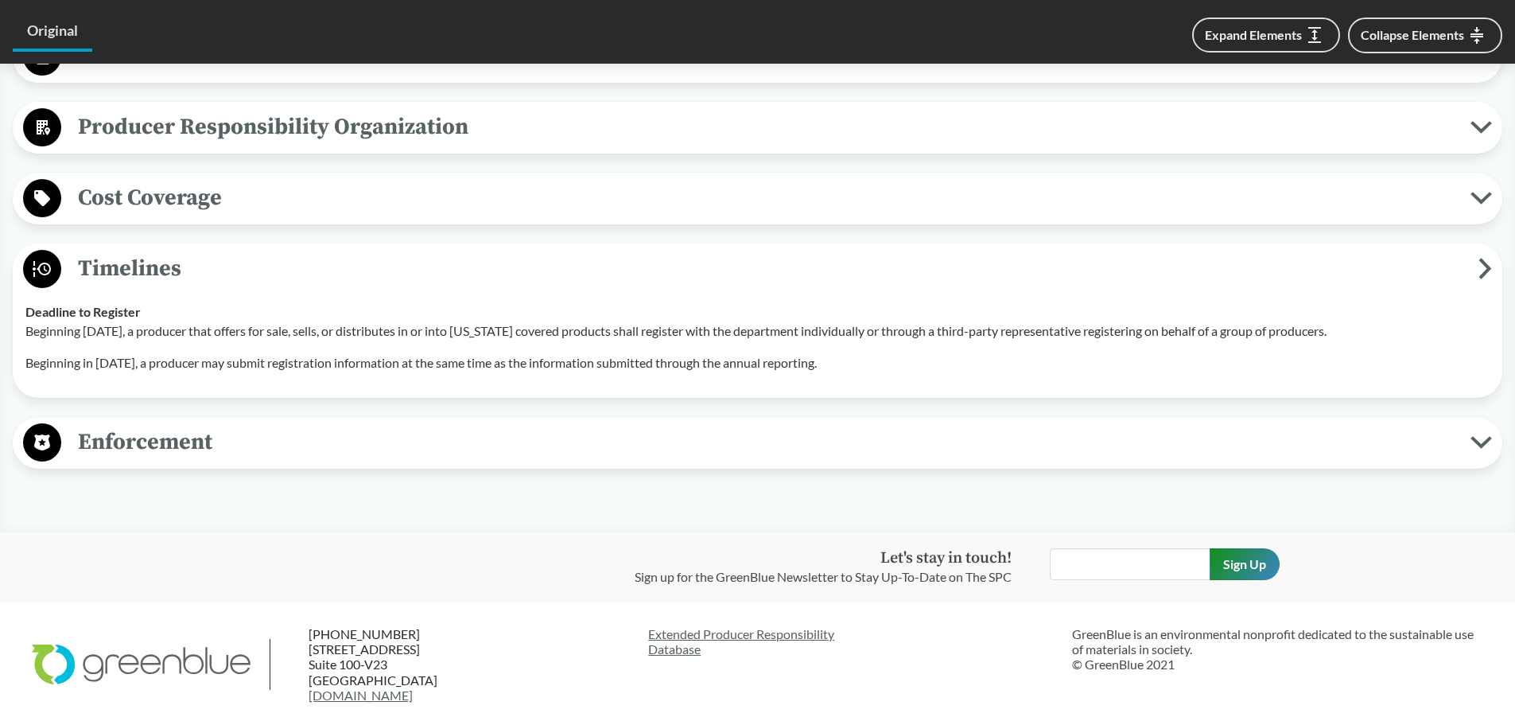  I want to click on button: Collapse Elements, so click(1426, 35).